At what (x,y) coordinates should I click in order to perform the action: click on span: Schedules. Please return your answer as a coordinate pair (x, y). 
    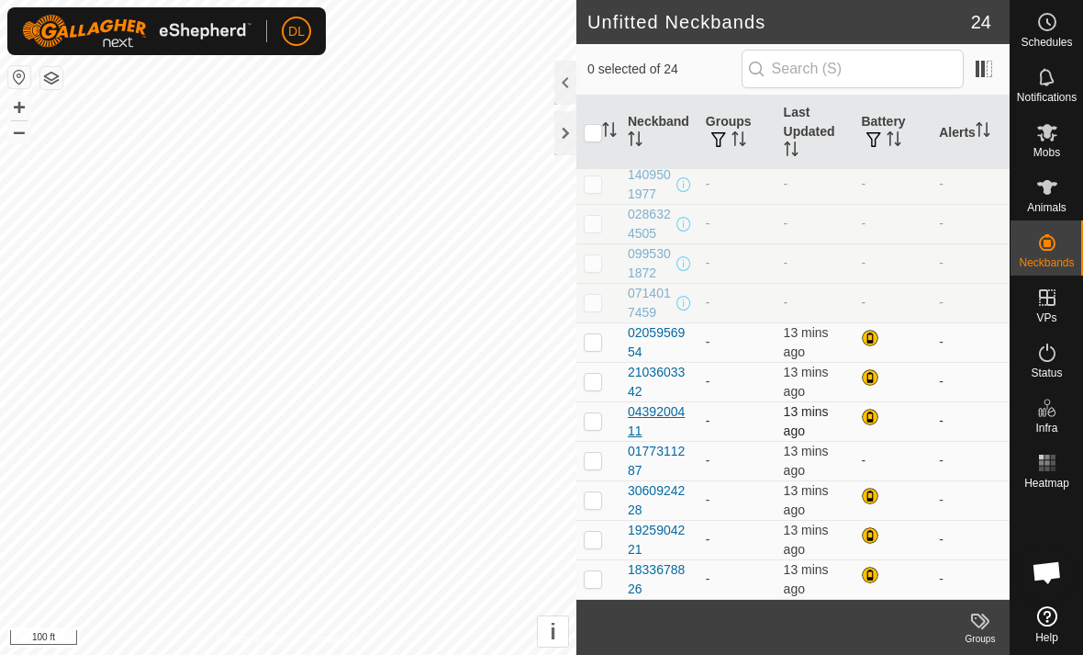
    Looking at the image, I should click on (1047, 42).